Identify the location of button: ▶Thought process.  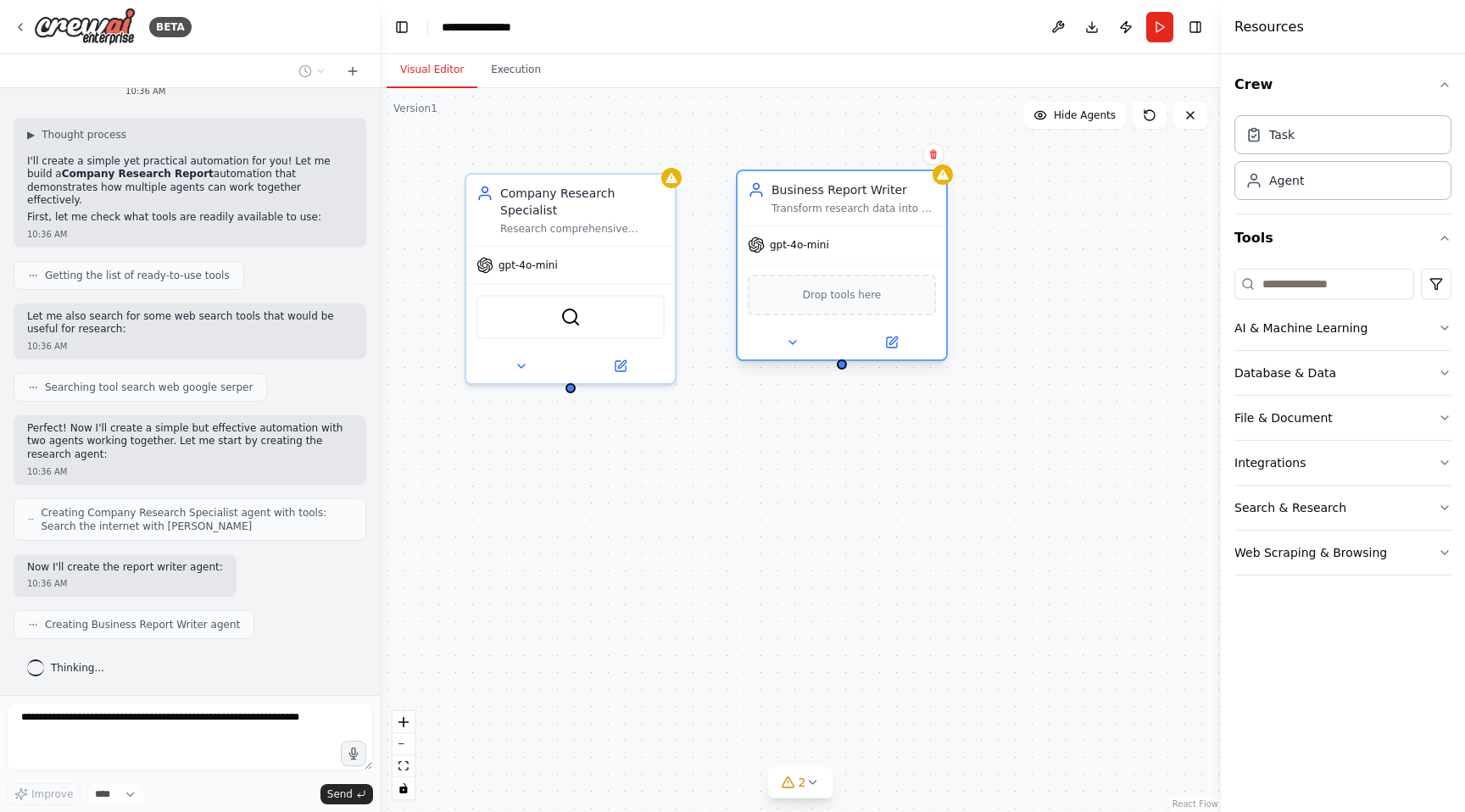
(77, 134).